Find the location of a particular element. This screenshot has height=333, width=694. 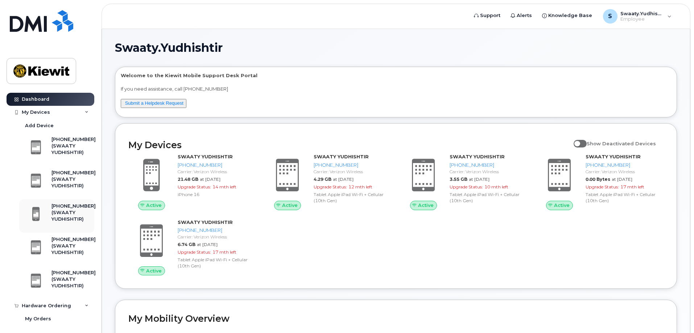

p: Welcome to the Kiewit Mobile Support Desk Portal is located at coordinates (396, 75).